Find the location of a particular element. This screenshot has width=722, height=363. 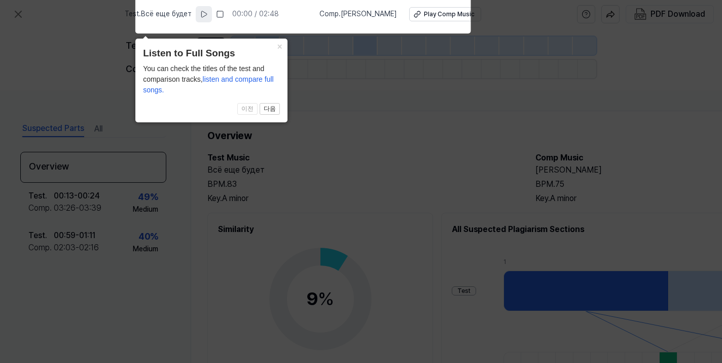

span: Test . Всё еще будет is located at coordinates (158, 14).